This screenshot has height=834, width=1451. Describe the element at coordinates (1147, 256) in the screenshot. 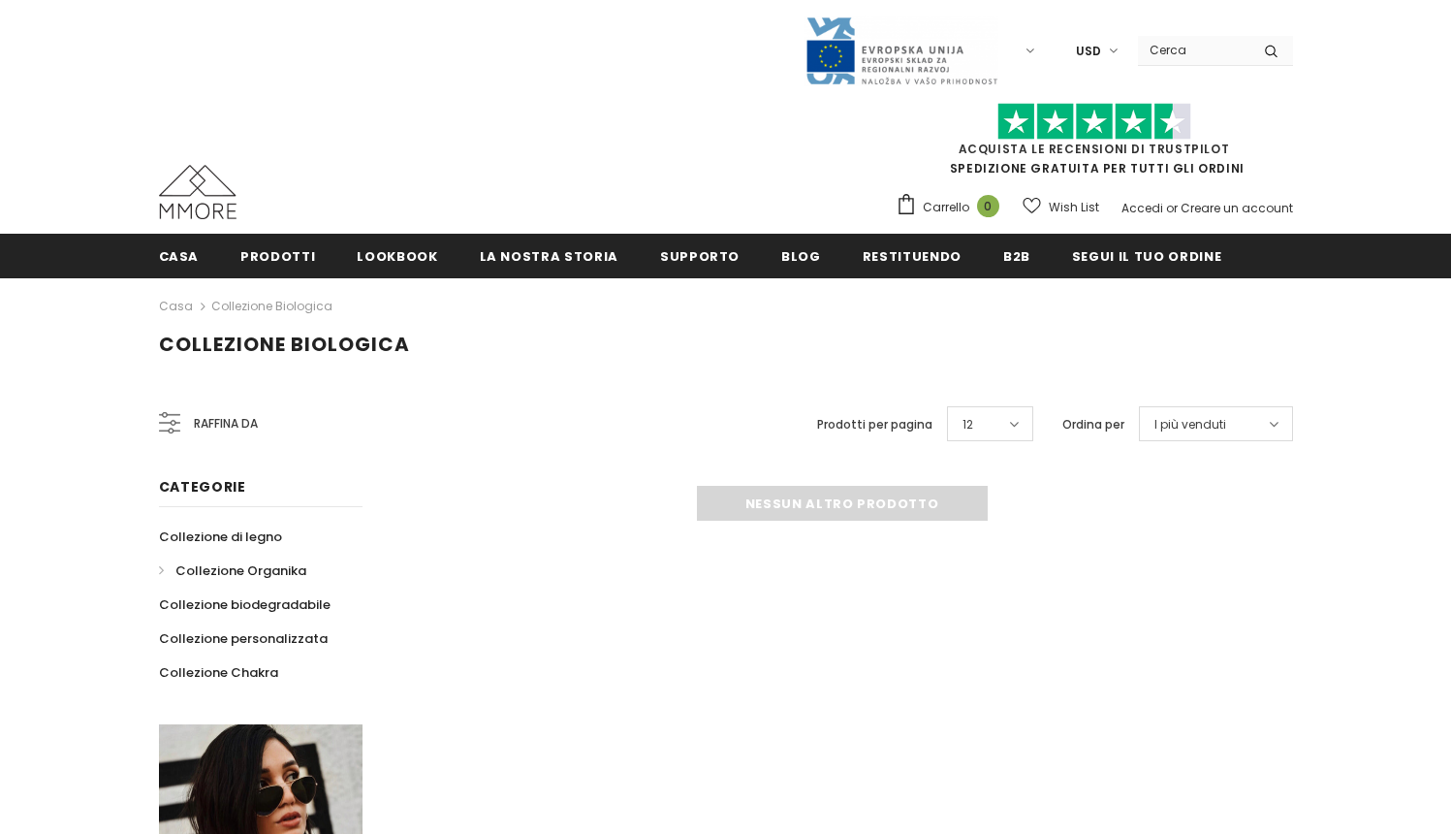

I see `span: Segui il tuo ordine` at that location.